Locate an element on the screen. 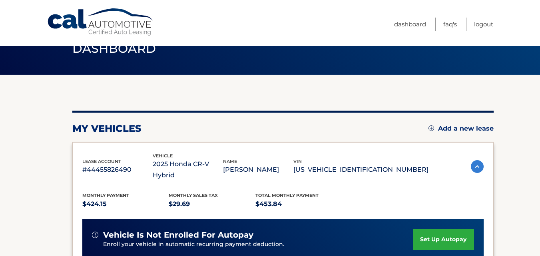 This screenshot has width=540, height=256. span: vehicle is located at coordinates (163, 156).